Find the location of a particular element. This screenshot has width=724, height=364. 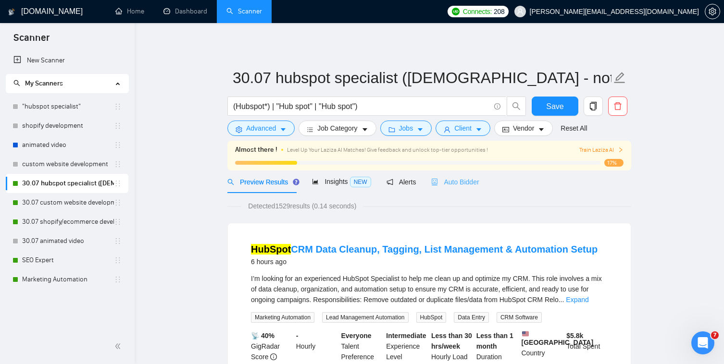

button: folderJobscaret-down is located at coordinates (406, 128).